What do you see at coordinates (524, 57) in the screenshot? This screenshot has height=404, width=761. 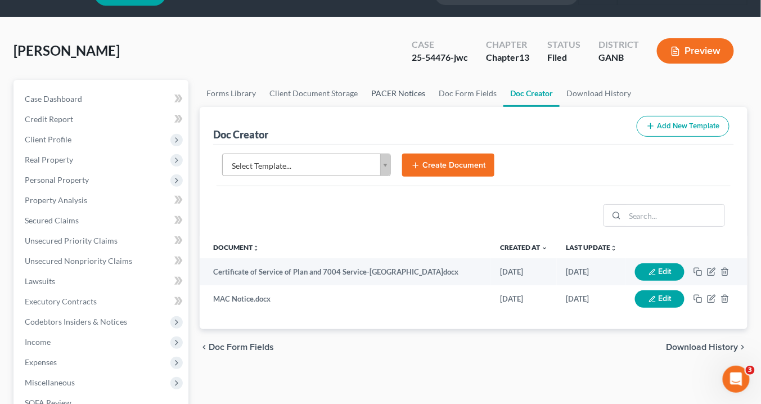 I see `span: 13` at bounding box center [524, 57].